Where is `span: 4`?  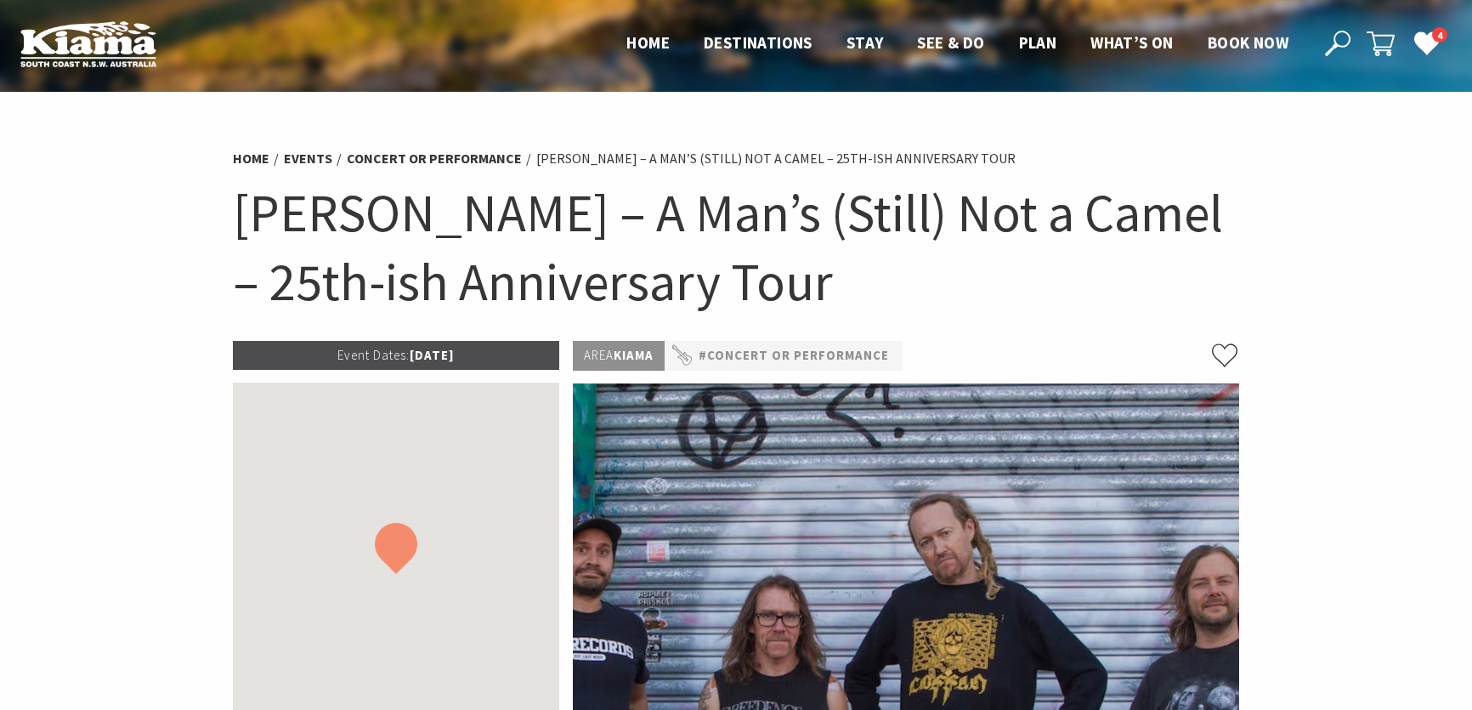
span: 4 is located at coordinates (1440, 35).